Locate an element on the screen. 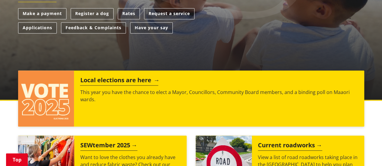 The height and width of the screenshot is (166, 382). a: Feedback & Complaints is located at coordinates (93, 28).